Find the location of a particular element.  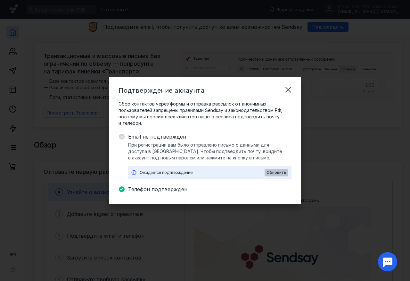

button: Обновить is located at coordinates (276, 172).